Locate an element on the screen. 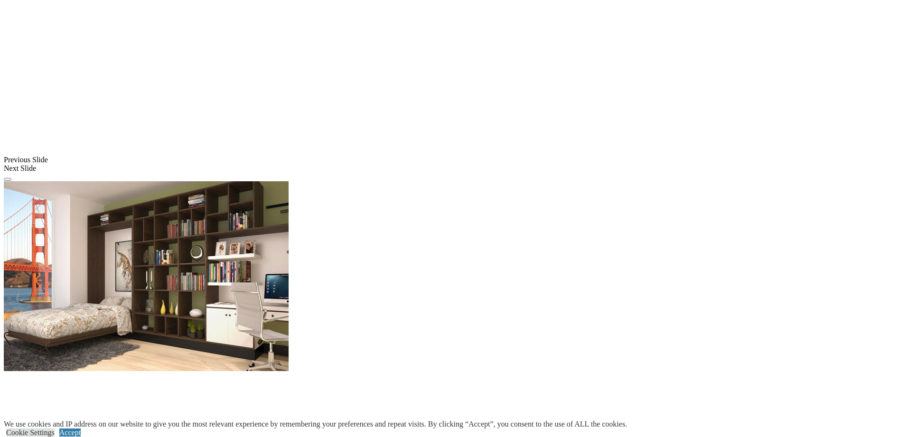 Image resolution: width=918 pixels, height=437 pixels. a: Cookie Settings is located at coordinates (30, 432).